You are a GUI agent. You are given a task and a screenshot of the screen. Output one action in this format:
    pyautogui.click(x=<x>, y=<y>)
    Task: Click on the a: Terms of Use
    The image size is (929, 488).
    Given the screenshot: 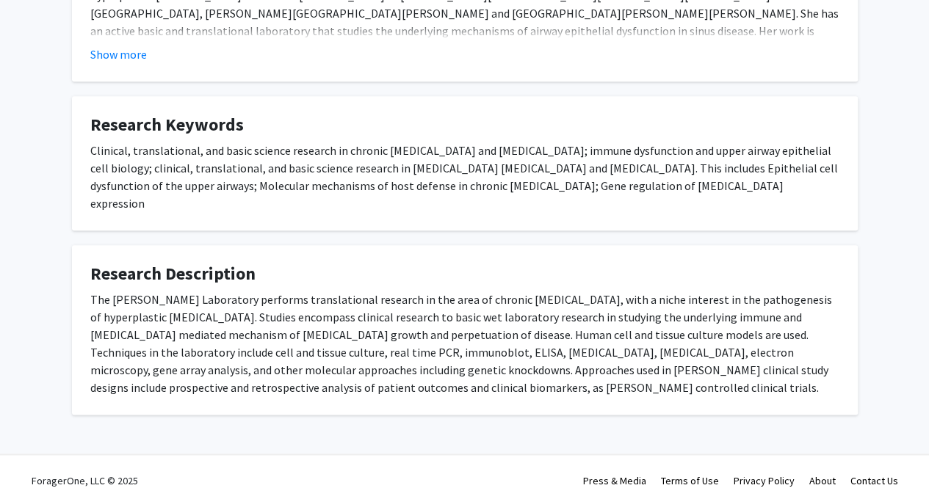 What is the action you would take?
    pyautogui.click(x=690, y=481)
    